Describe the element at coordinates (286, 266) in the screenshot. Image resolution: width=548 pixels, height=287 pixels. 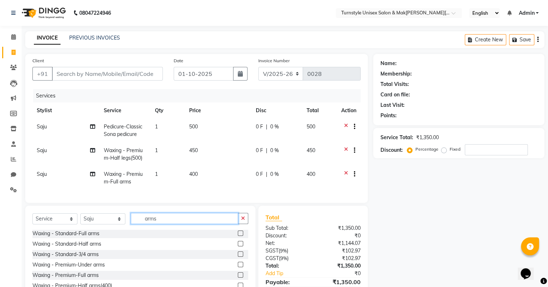
I see `div: Total:` at that location.